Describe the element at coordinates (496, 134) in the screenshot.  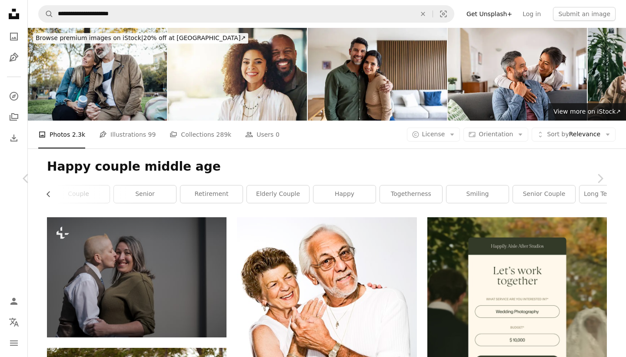
I see `button: Orientation` at that location.